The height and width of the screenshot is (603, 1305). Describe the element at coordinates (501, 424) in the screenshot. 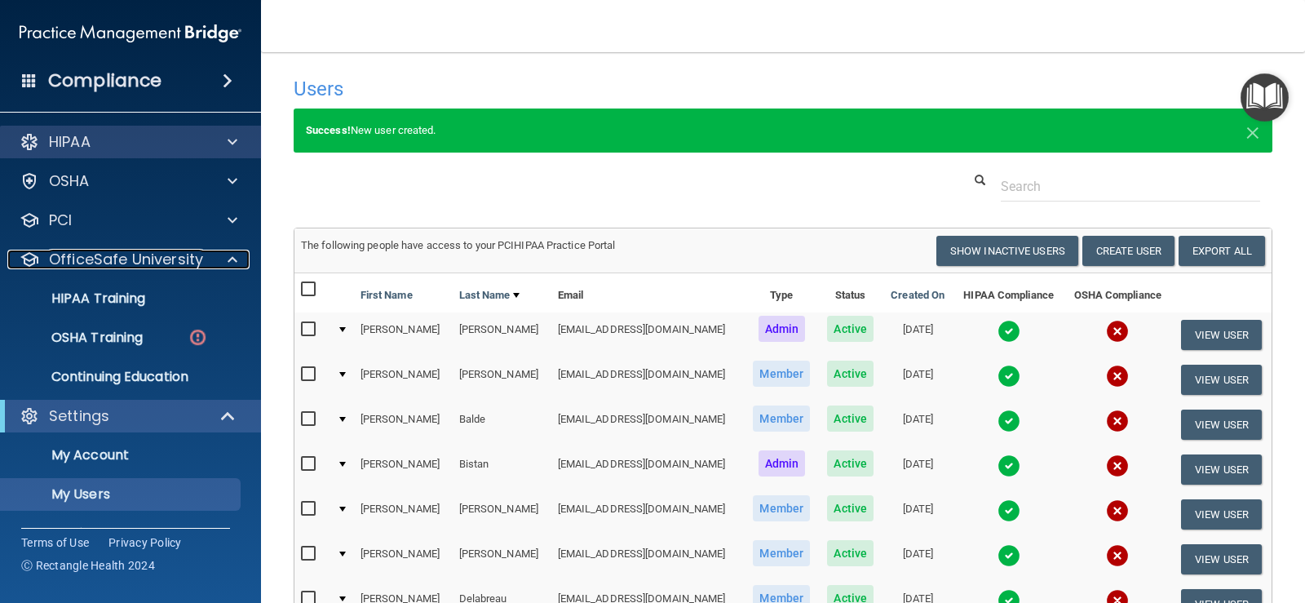

I see `td: Balde` at that location.